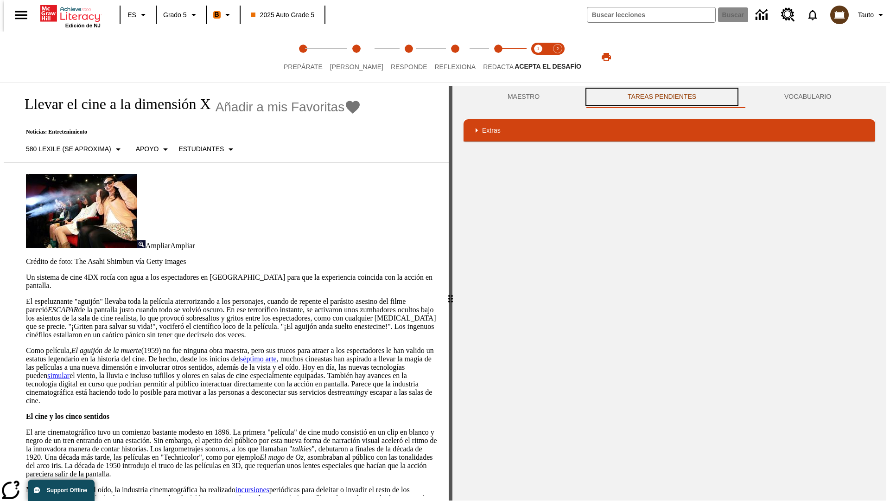 This screenshot has width=890, height=501. What do you see at coordinates (226, 291) in the screenshot?
I see `div: reading` at bounding box center [226, 291].